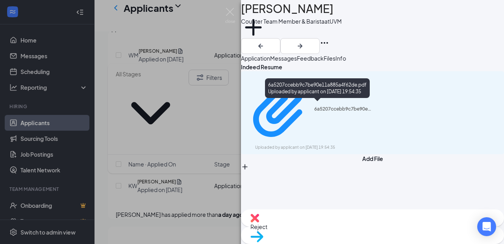 Image resolution: width=504 pixels, height=244 pixels. Describe the element at coordinates (284, 58) in the screenshot. I see `span: Messages` at that location.